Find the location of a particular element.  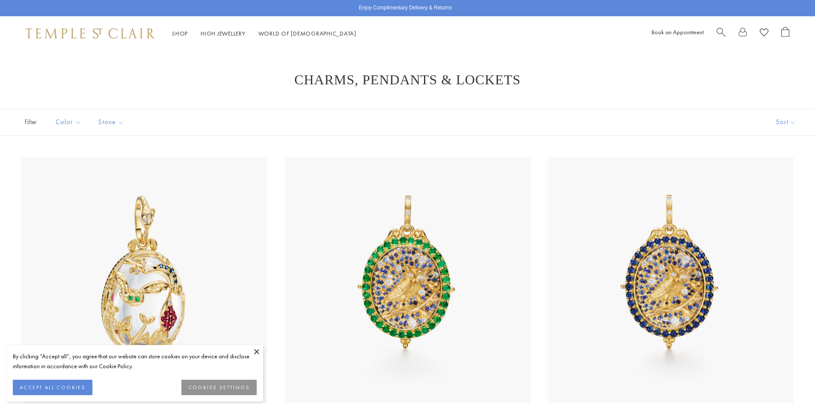

a: View Wishlist is located at coordinates (764, 33).